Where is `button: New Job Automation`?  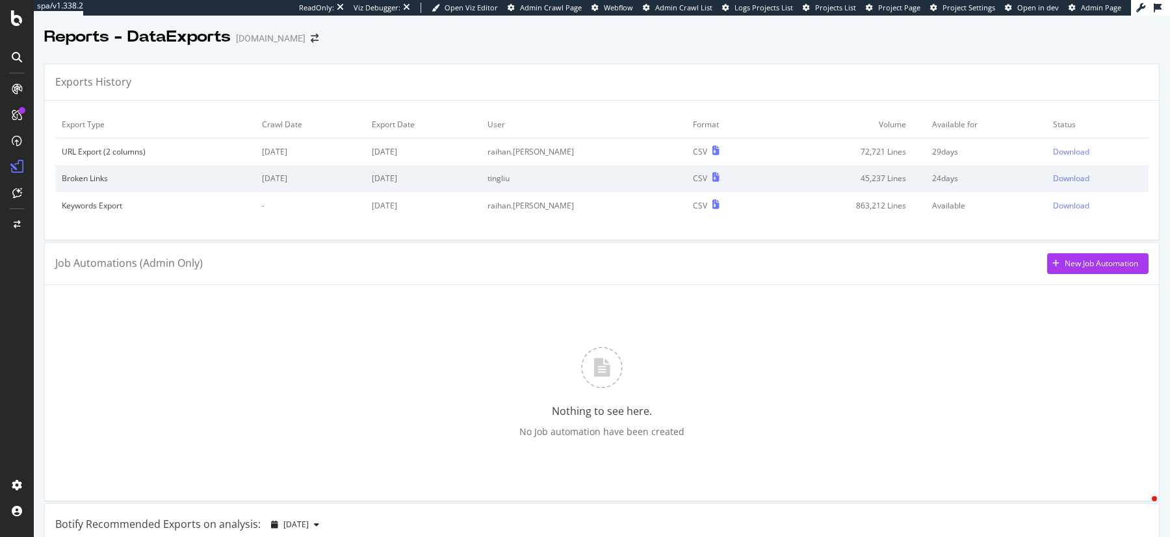
button: New Job Automation is located at coordinates (1097, 264).